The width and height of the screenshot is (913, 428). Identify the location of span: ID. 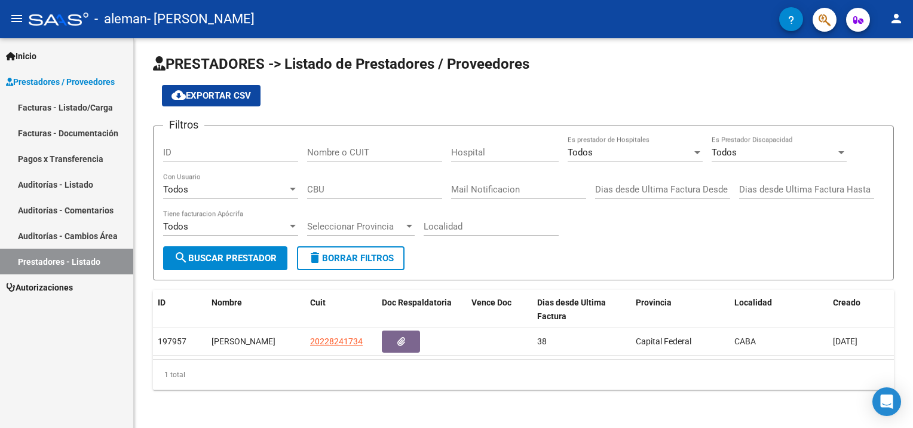
(161, 302).